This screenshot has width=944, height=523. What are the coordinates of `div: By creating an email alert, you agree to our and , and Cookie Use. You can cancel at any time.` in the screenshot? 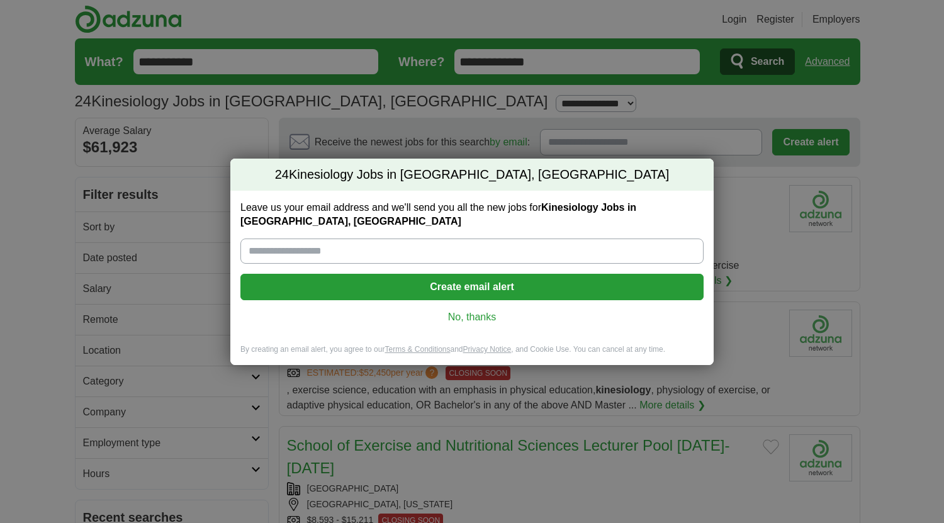 It's located at (472, 354).